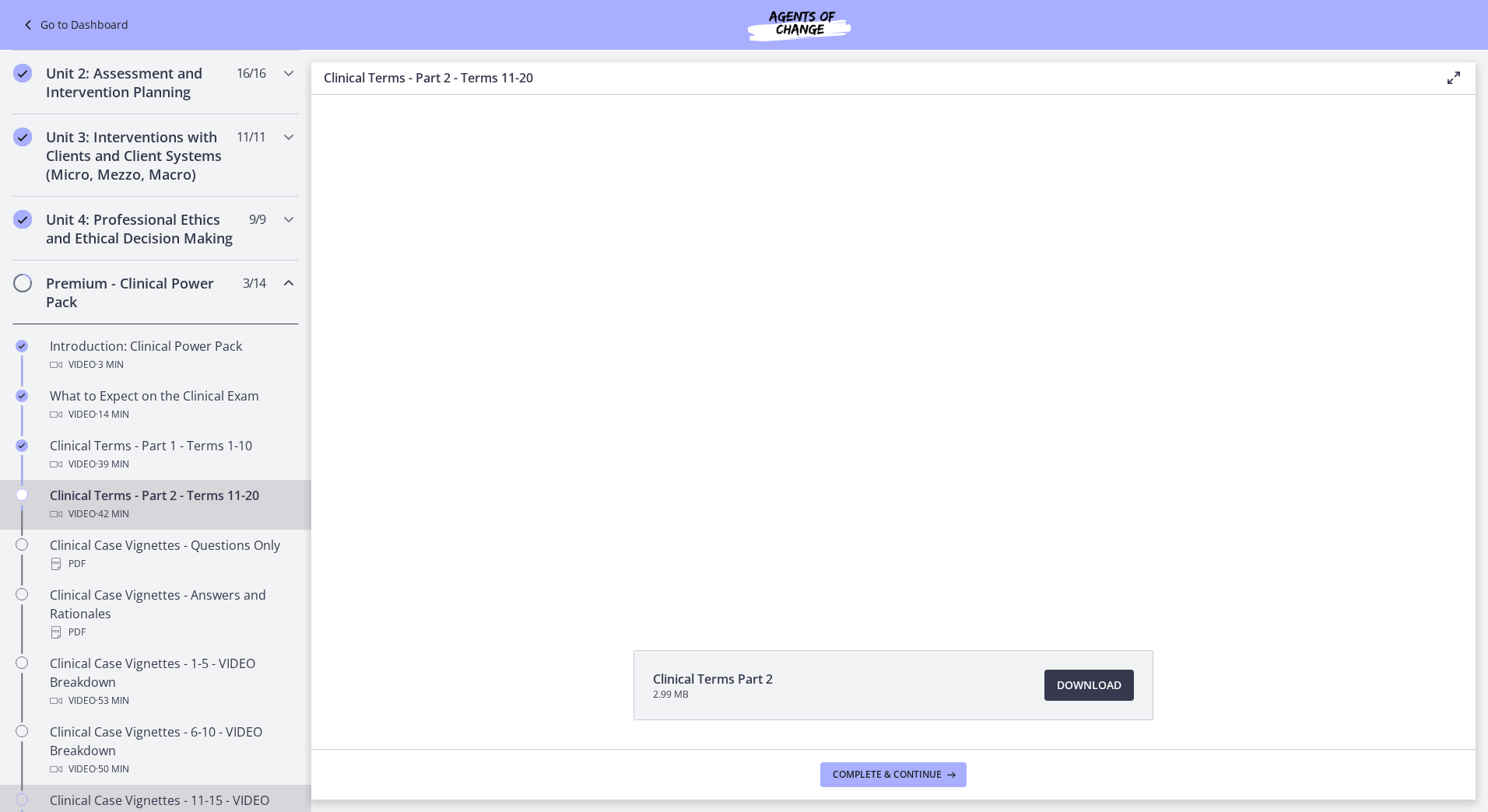 This screenshot has height=812, width=1488. I want to click on div: Clinical Case Vignettes - Answers and Rationales, so click(171, 614).